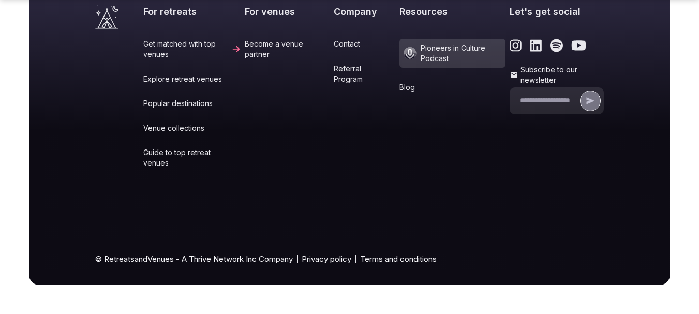  I want to click on a: Referral Program, so click(364, 73).